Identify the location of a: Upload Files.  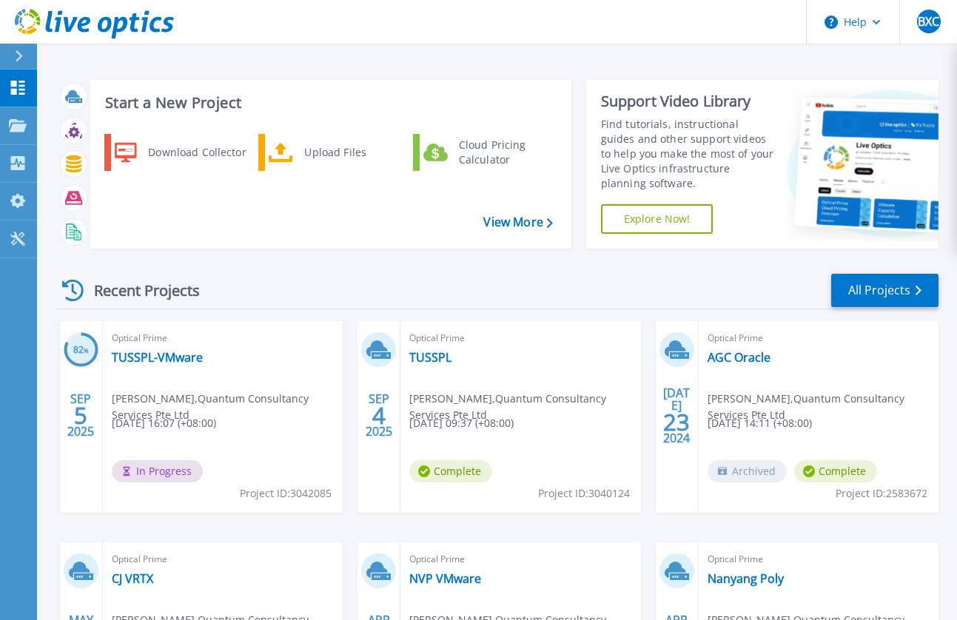
(334, 152).